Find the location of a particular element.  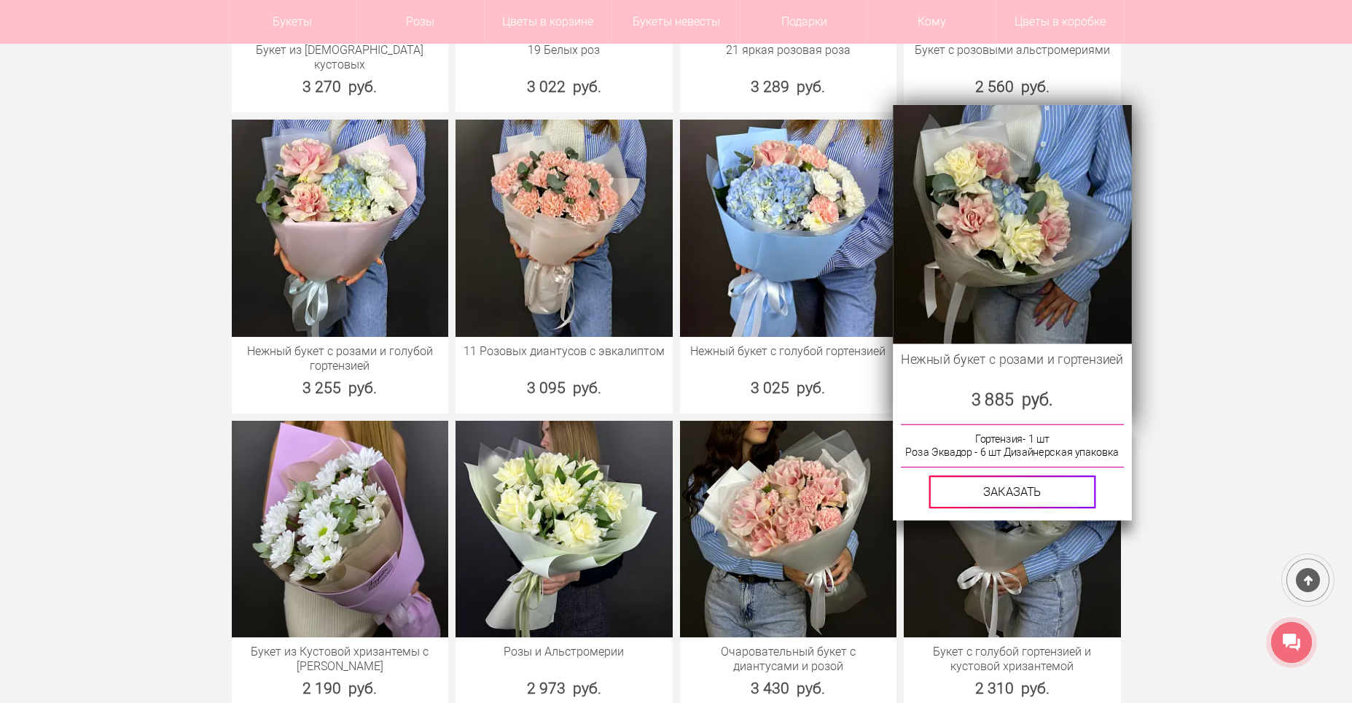

div: 3 255 руб. is located at coordinates (340, 388).